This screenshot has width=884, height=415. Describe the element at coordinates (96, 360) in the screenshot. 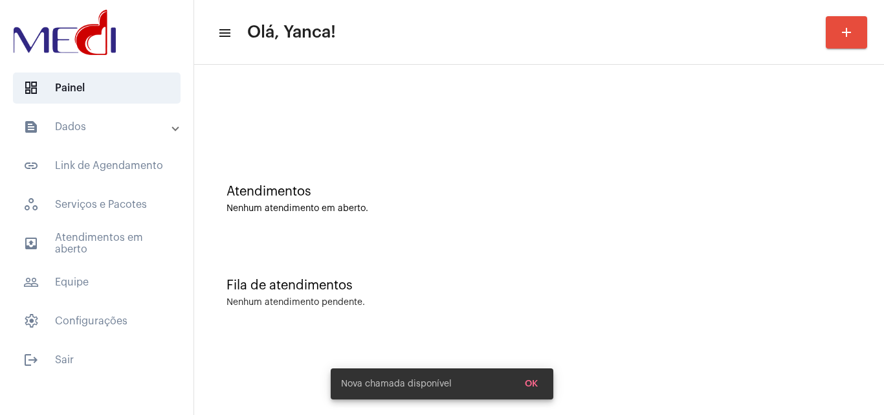

I see `span: Sair` at that location.